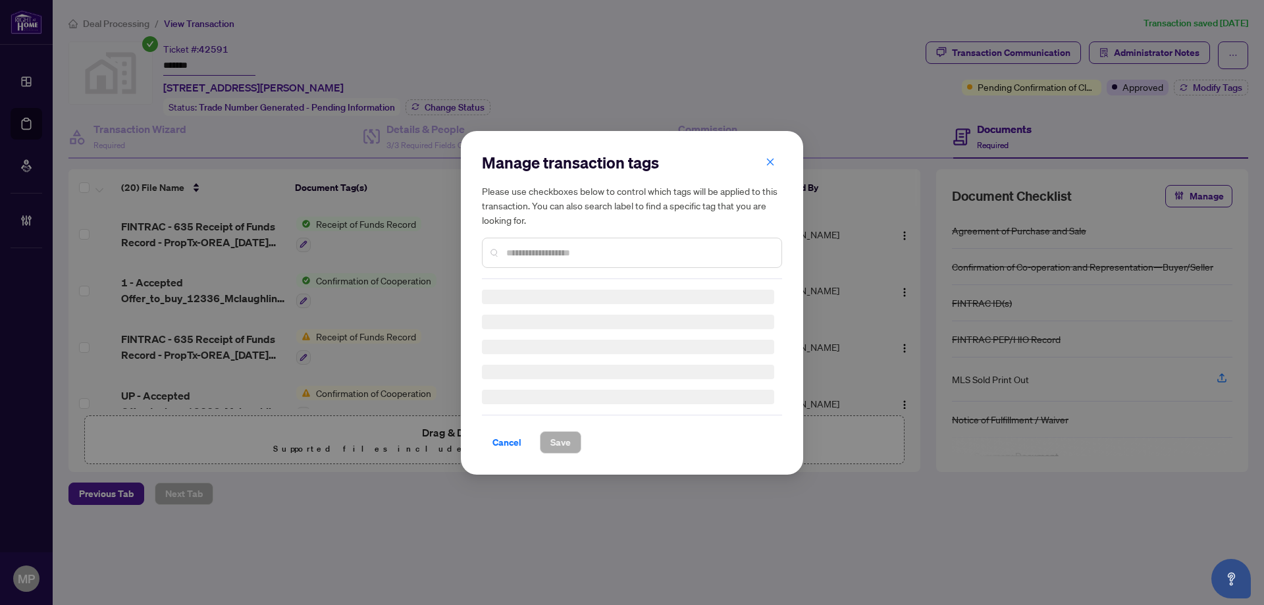  Describe the element at coordinates (507, 442) in the screenshot. I see `span: Cancel` at that location.